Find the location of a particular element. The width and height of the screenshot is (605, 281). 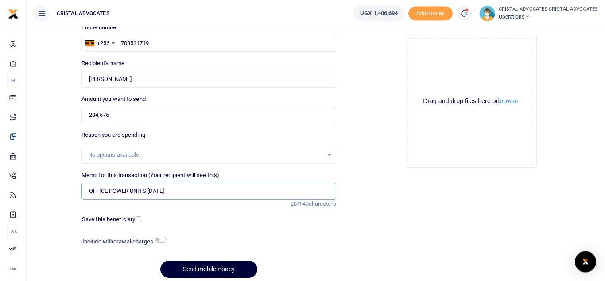

div: File Uploader is located at coordinates (471, 101).